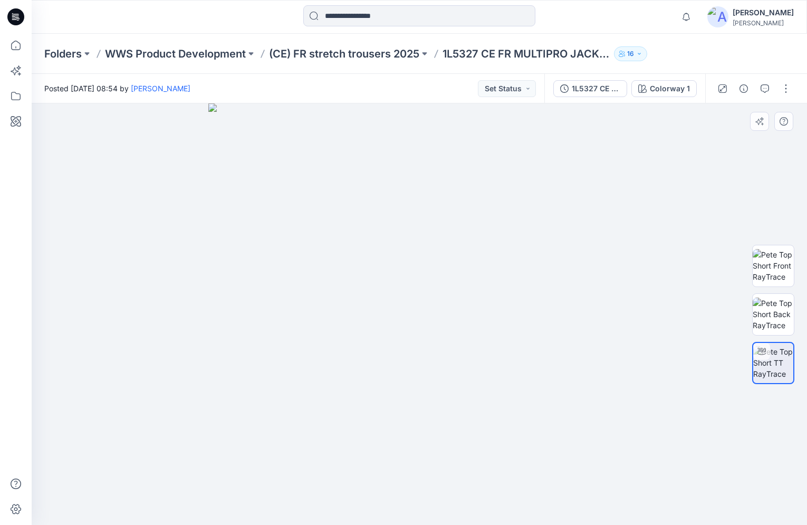 The height and width of the screenshot is (525, 807). I want to click on p: WWS Product Development, so click(175, 54).